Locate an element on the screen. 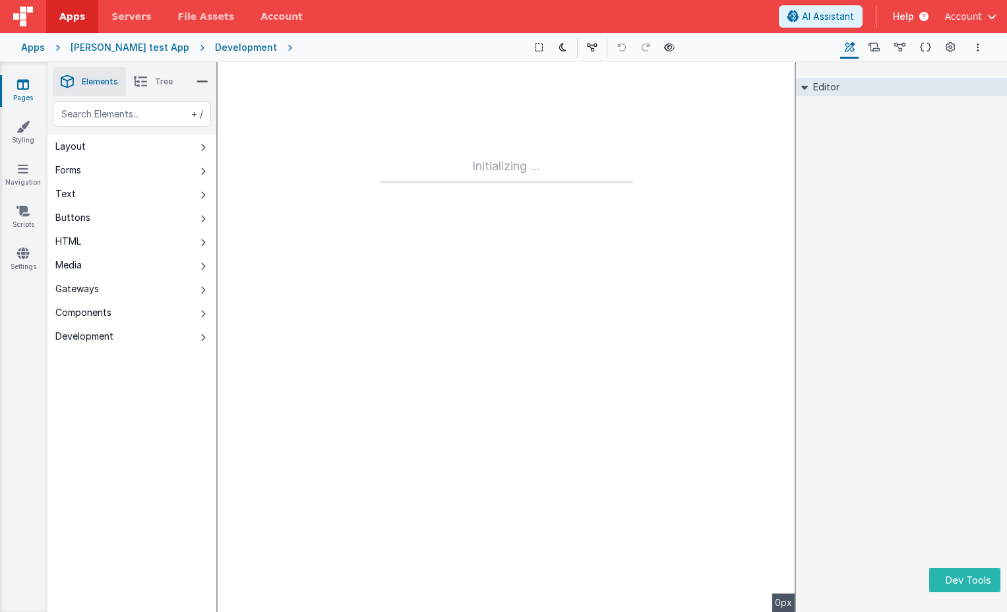 The width and height of the screenshot is (1007, 612). button: Options is located at coordinates (978, 47).